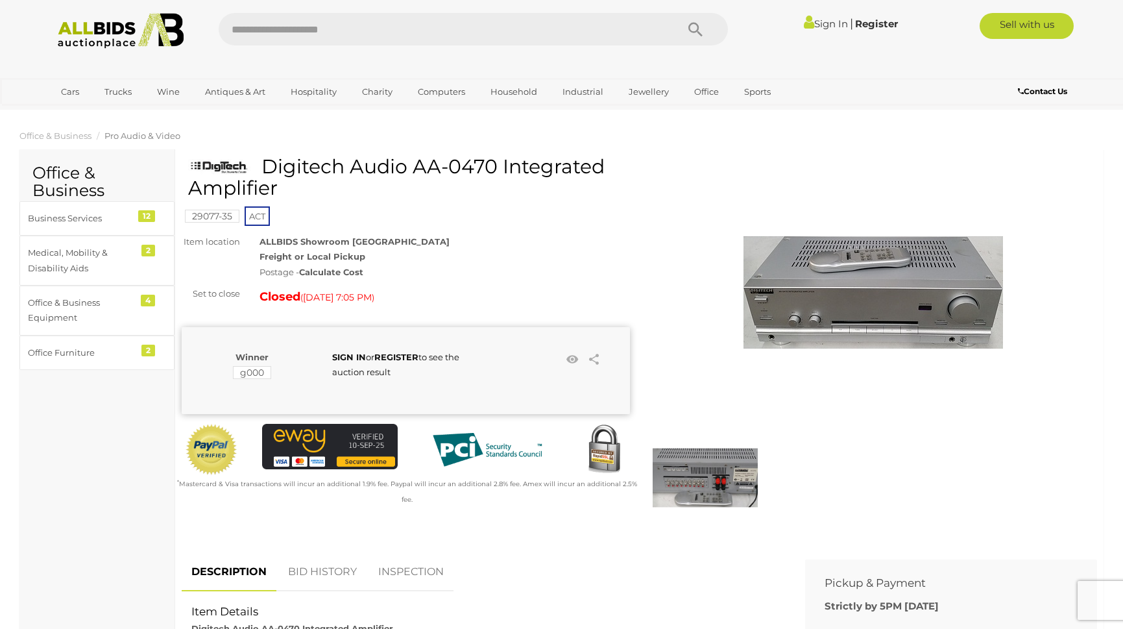 This screenshot has height=629, width=1123. Describe the element at coordinates (707, 92) in the screenshot. I see `a: Office` at that location.